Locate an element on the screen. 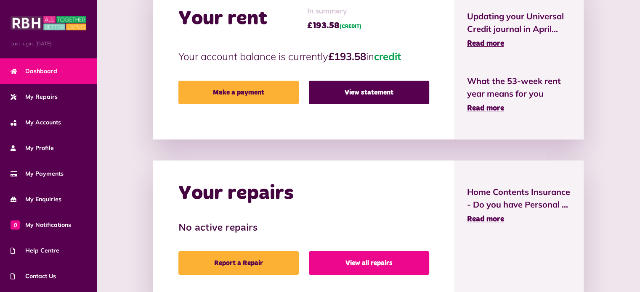  a: Updating your Universal Credit journal in April... Read more is located at coordinates (518, 30).